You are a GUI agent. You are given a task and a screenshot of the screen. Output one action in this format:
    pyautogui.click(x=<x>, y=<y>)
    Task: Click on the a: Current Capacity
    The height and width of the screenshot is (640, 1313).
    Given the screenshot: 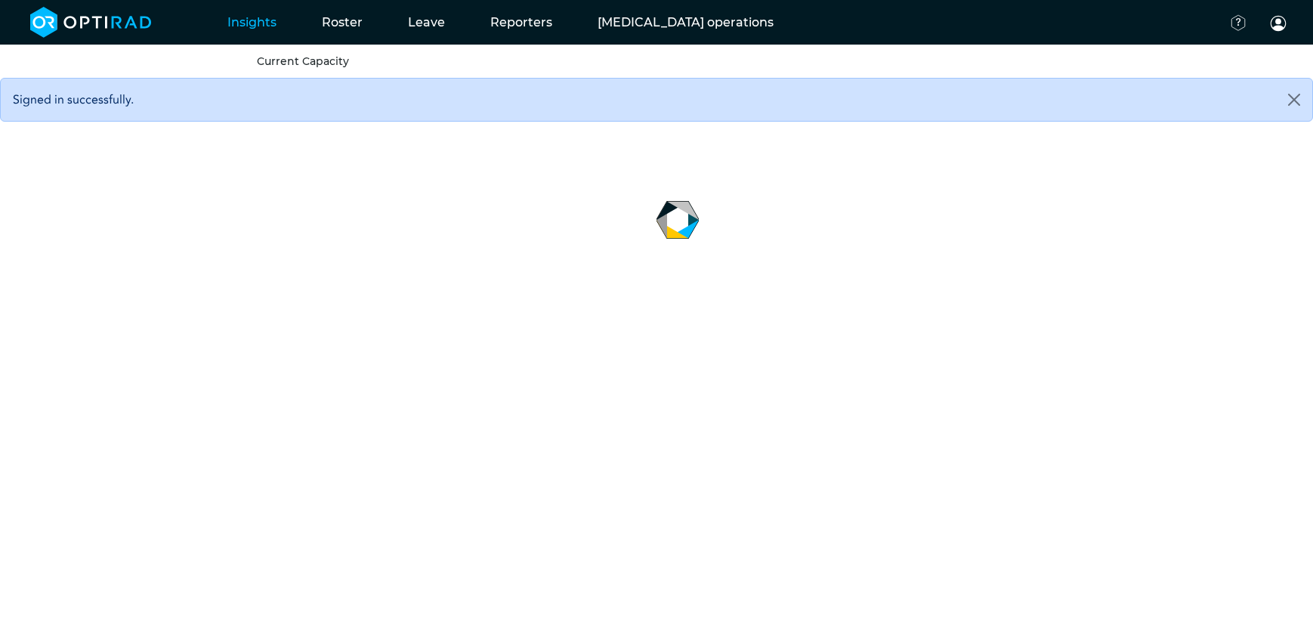 What is the action you would take?
    pyautogui.click(x=303, y=61)
    